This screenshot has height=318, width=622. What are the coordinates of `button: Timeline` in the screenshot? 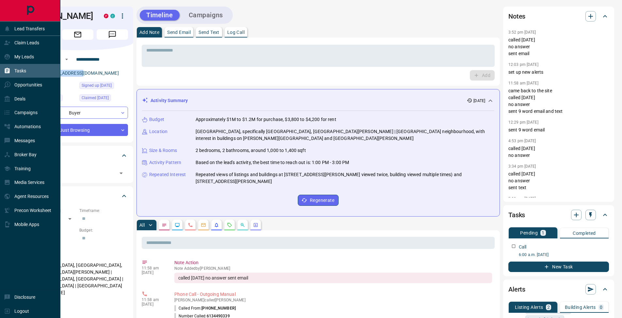 It's located at (160, 15).